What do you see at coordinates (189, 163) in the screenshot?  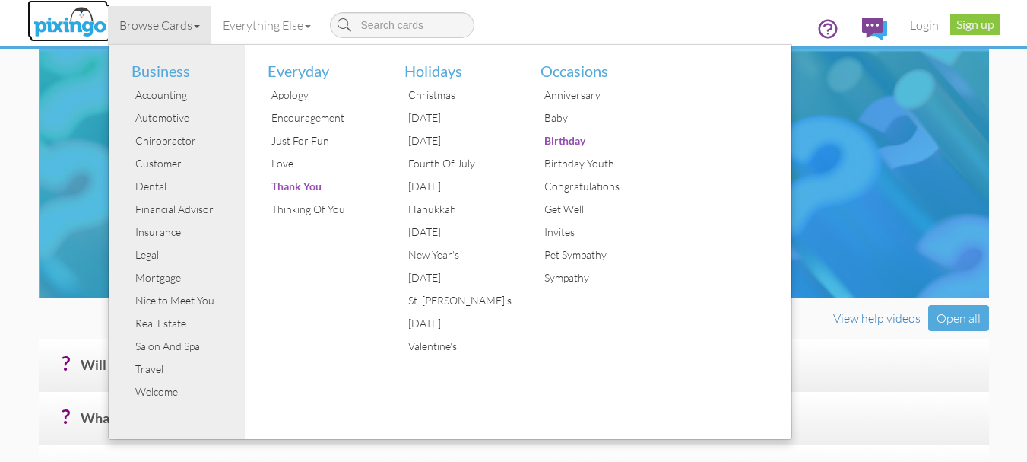 I see `div: Customer` at bounding box center [189, 163].